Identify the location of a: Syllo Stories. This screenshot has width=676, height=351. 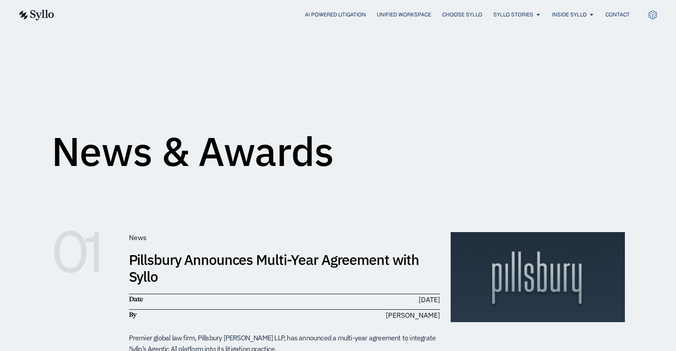
(513, 15).